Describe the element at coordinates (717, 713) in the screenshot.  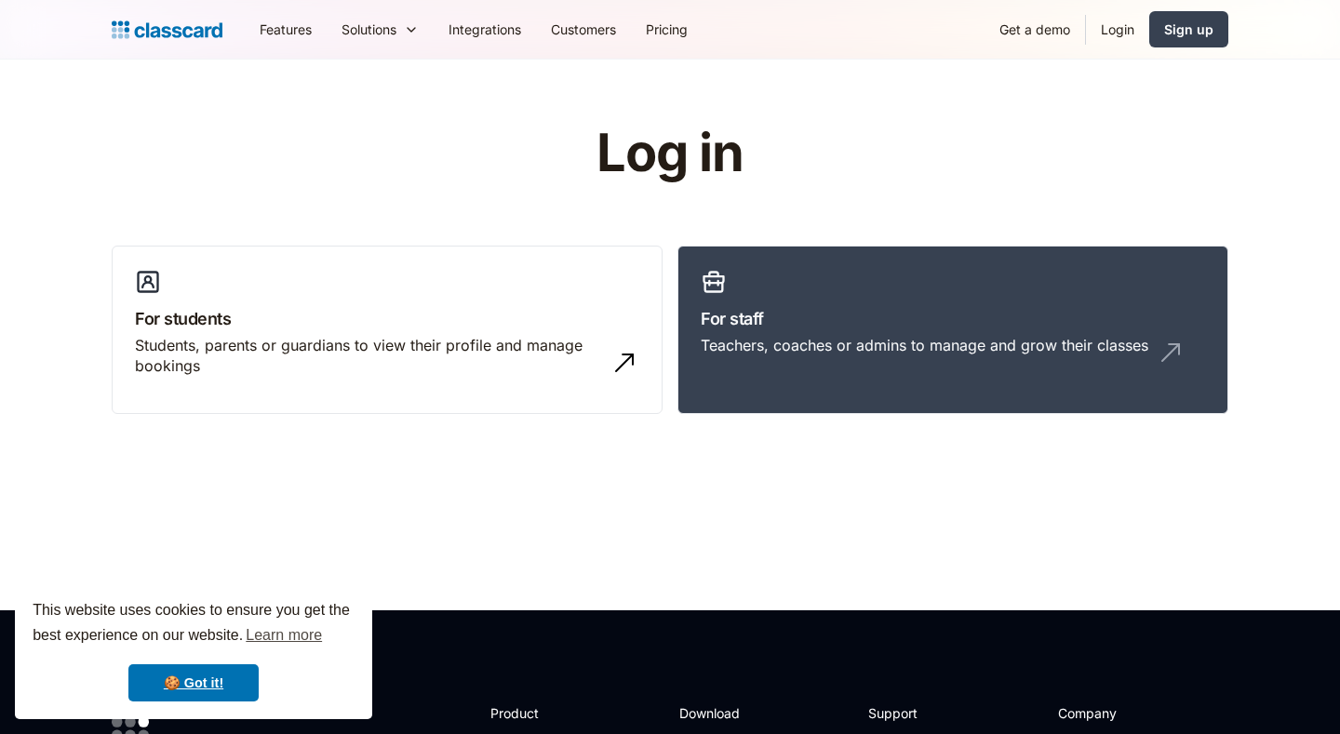
I see `h2: Download` at that location.